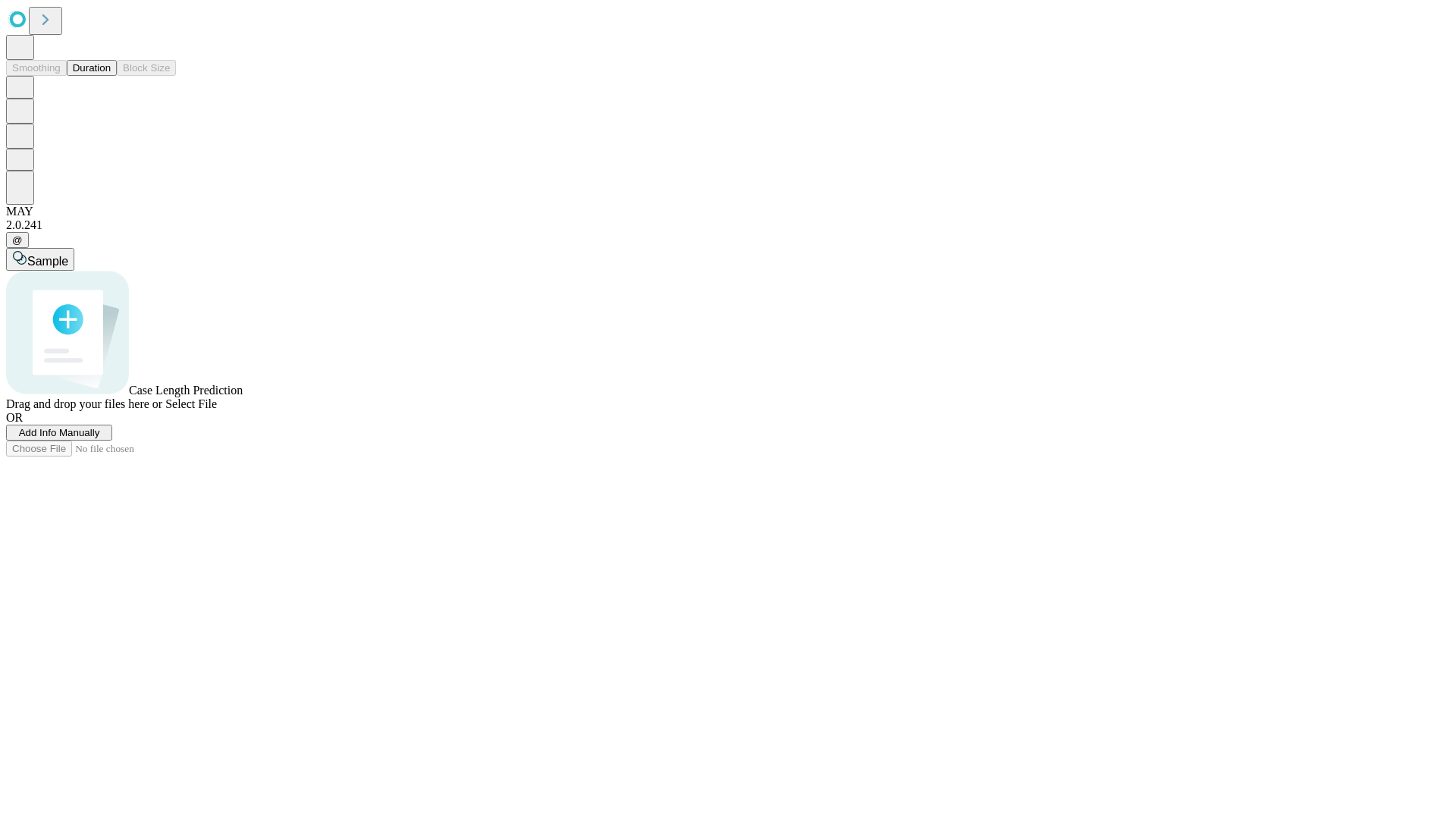 The width and height of the screenshot is (1456, 819). I want to click on button: Add Info Manually, so click(59, 432).